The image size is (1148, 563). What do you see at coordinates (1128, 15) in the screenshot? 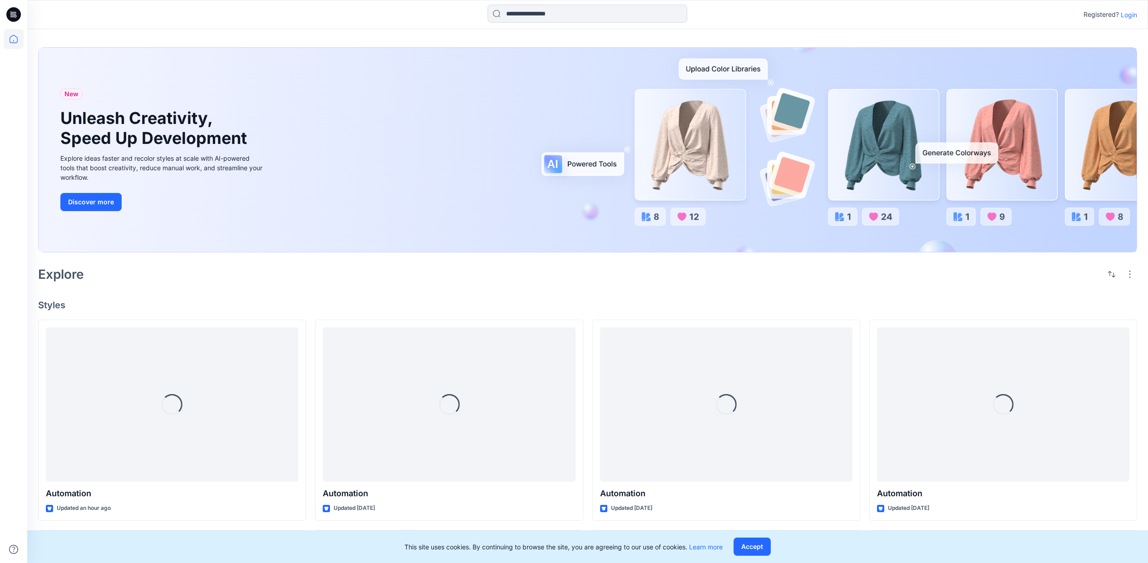
I see `p: Login` at bounding box center [1128, 15].